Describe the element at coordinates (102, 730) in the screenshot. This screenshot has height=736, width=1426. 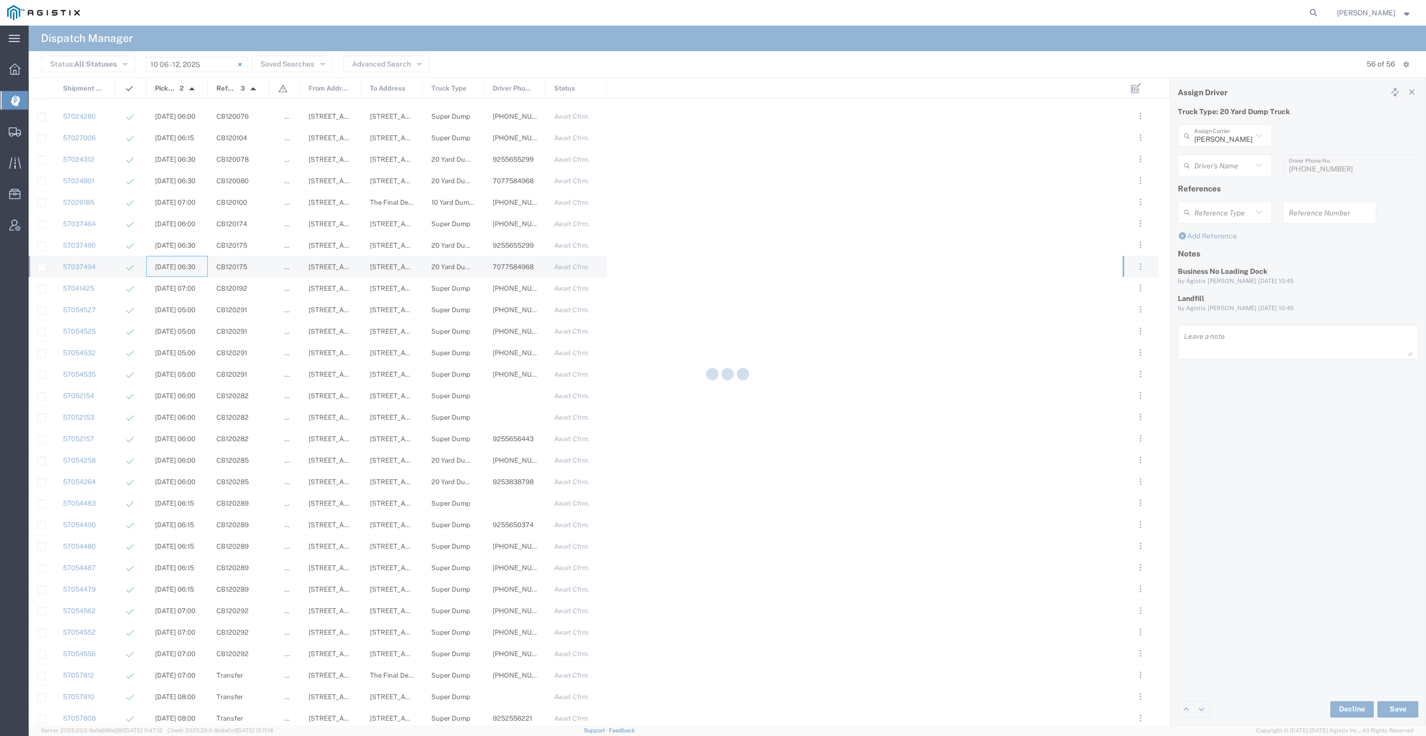
I see `span: Server: 2025.20.0-5efa686e39f` at that location.